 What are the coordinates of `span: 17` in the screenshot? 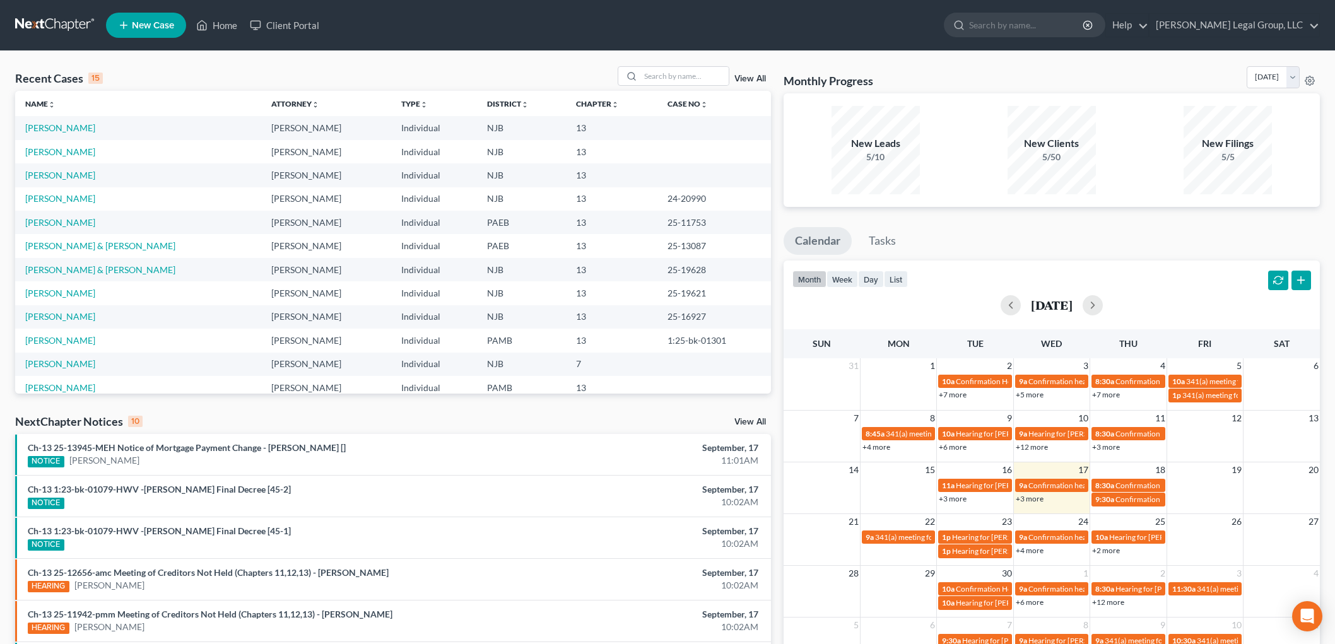 It's located at (1083, 470).